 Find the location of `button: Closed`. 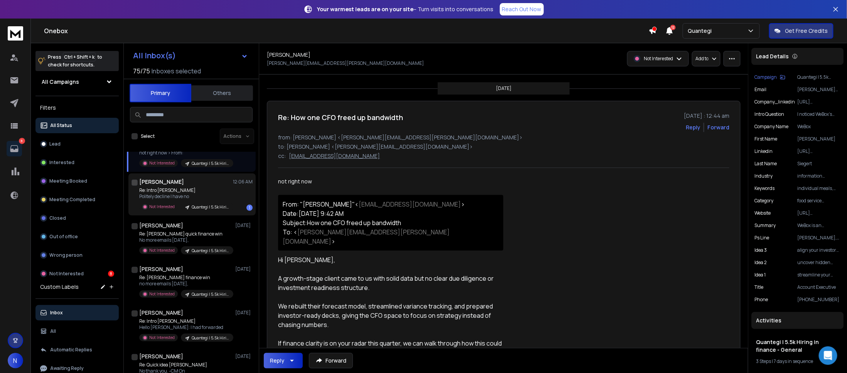

button: Closed is located at coordinates (77, 218).